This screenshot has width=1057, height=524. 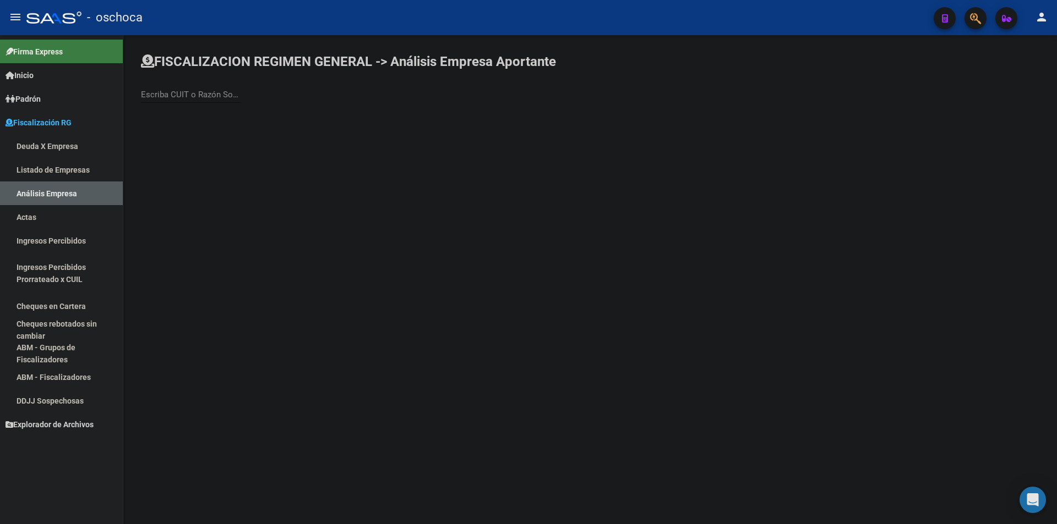 What do you see at coordinates (50, 425) in the screenshot?
I see `span: Explorador de Archivos` at bounding box center [50, 425].